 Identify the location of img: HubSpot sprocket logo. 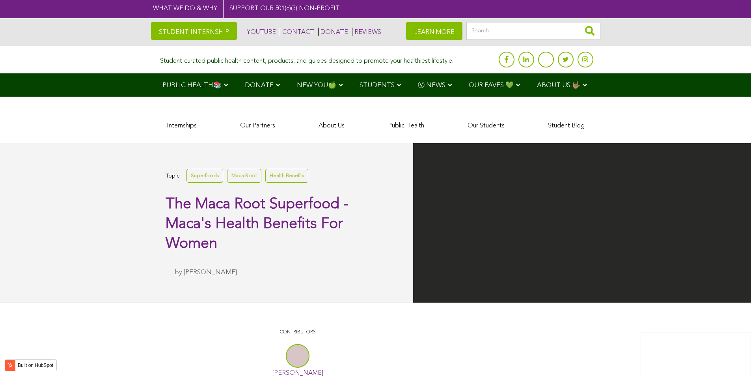
(10, 365).